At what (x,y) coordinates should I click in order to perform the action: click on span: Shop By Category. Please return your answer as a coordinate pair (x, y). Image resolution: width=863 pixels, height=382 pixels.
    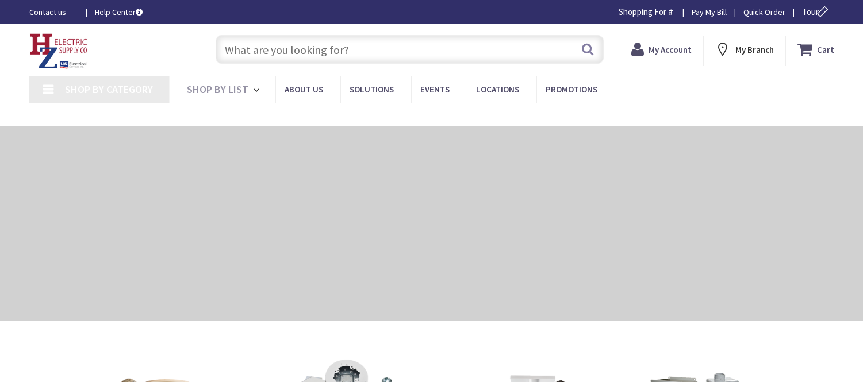
    Looking at the image, I should click on (109, 89).